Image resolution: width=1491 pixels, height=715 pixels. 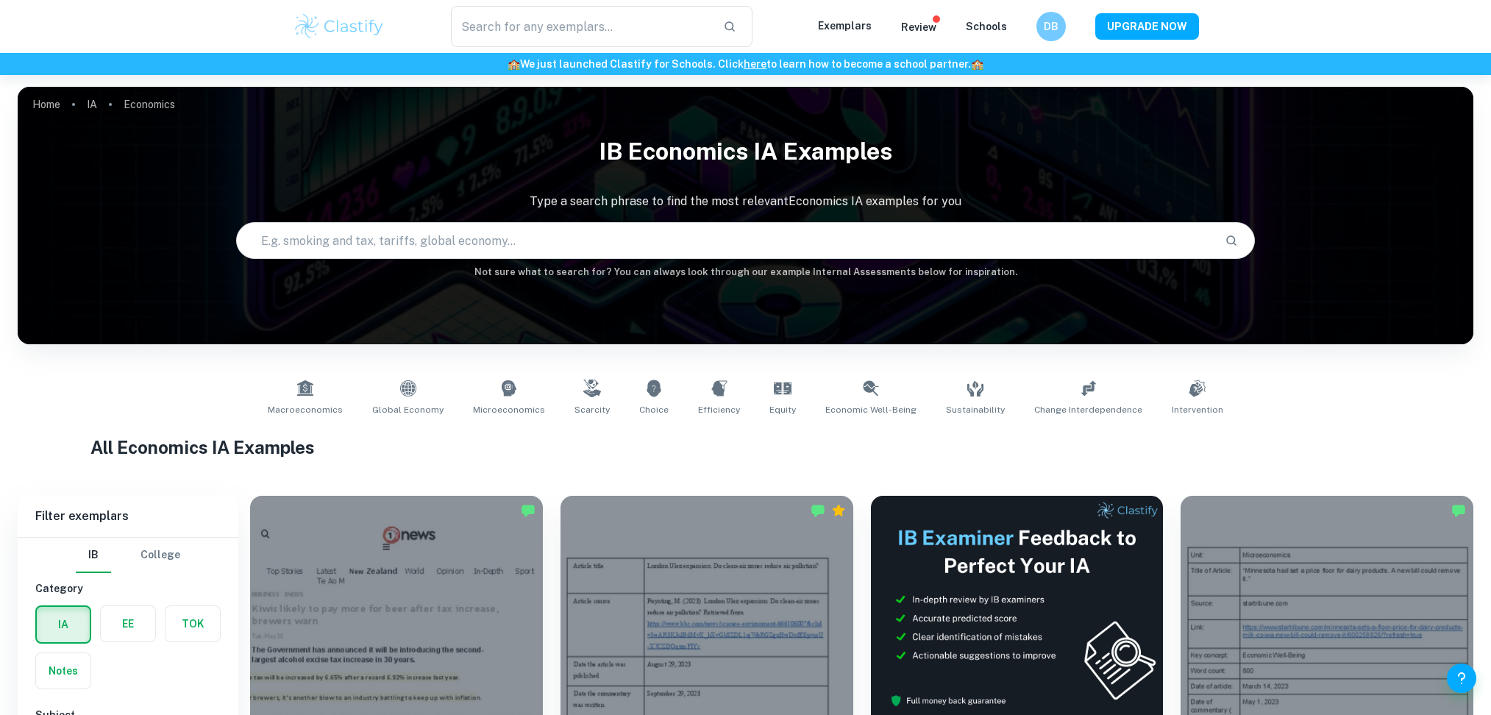 I want to click on input: Search for any exemplars..., so click(x=581, y=26).